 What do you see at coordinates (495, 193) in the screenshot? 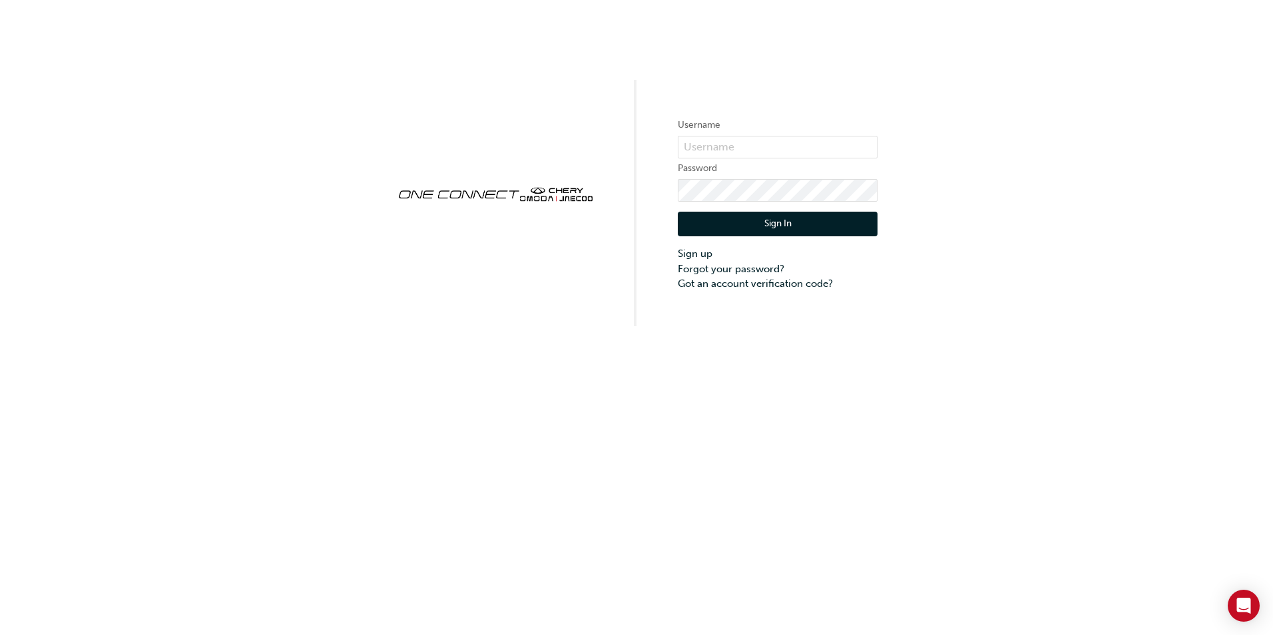
I see `img: oneconnect` at bounding box center [495, 193].